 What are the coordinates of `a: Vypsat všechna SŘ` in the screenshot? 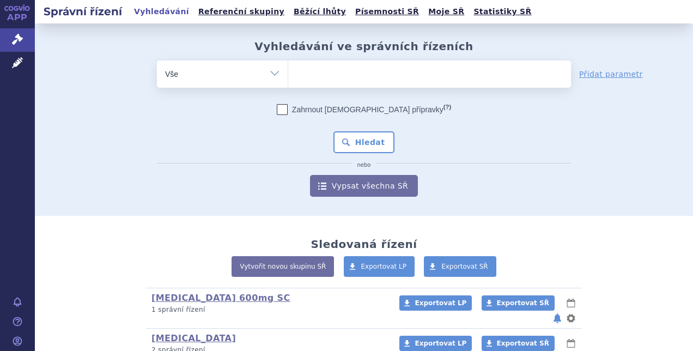 It's located at (364, 186).